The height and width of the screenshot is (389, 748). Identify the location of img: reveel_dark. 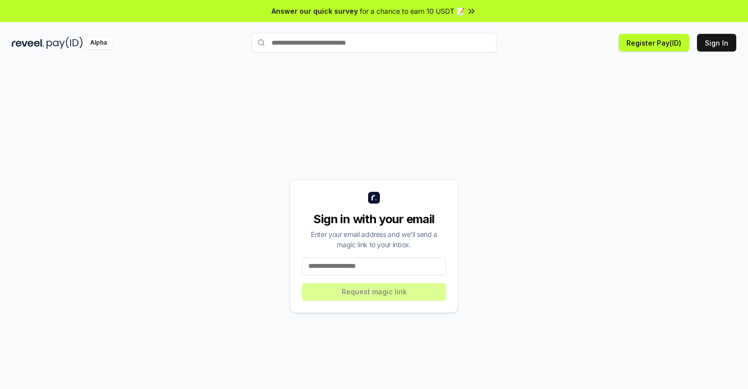
(28, 43).